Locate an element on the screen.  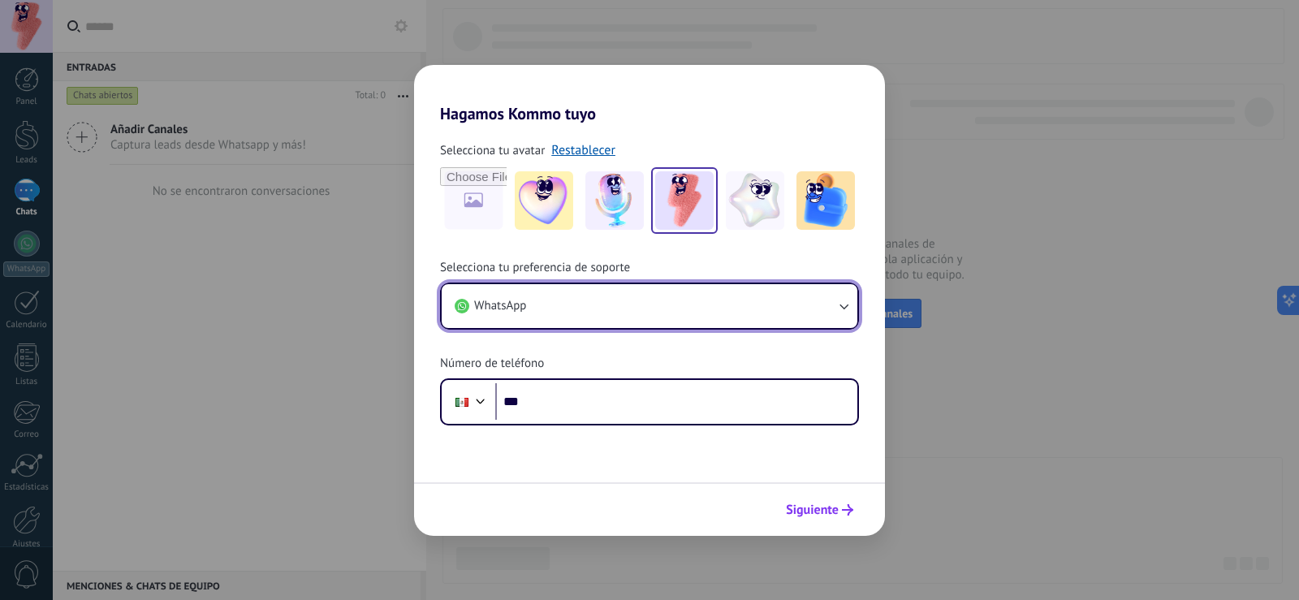
button: Siguiente is located at coordinates (819, 510).